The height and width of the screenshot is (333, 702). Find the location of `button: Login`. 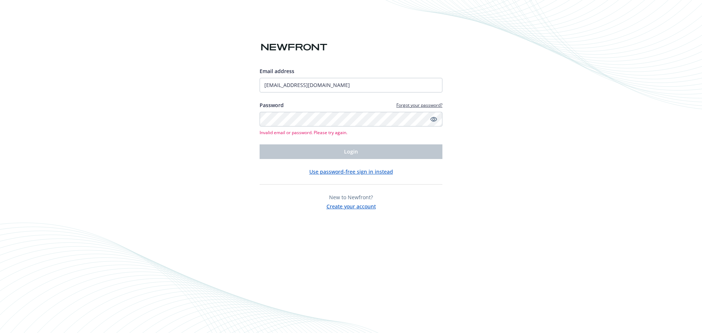

button: Login is located at coordinates (351, 152).